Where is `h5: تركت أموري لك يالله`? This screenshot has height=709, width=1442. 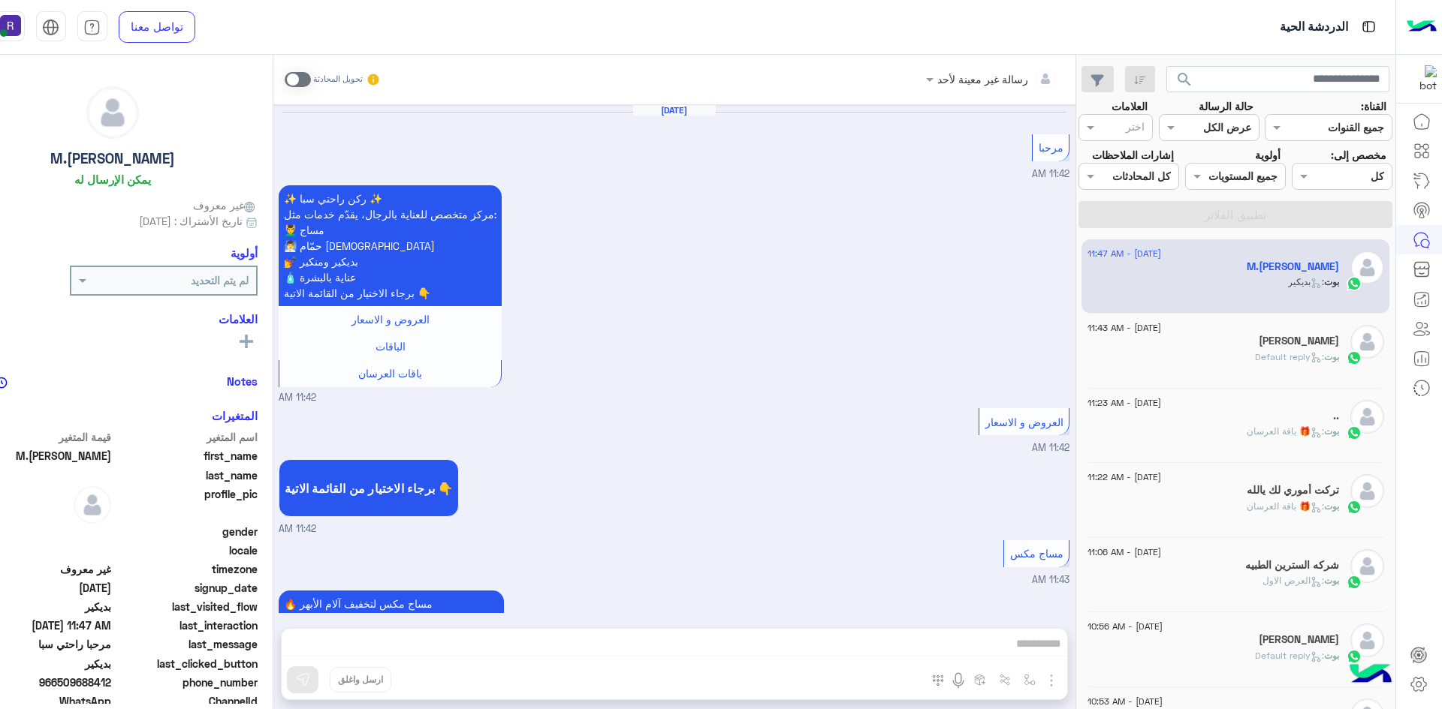 h5: تركت أموري لك يالله is located at coordinates (1292, 490).